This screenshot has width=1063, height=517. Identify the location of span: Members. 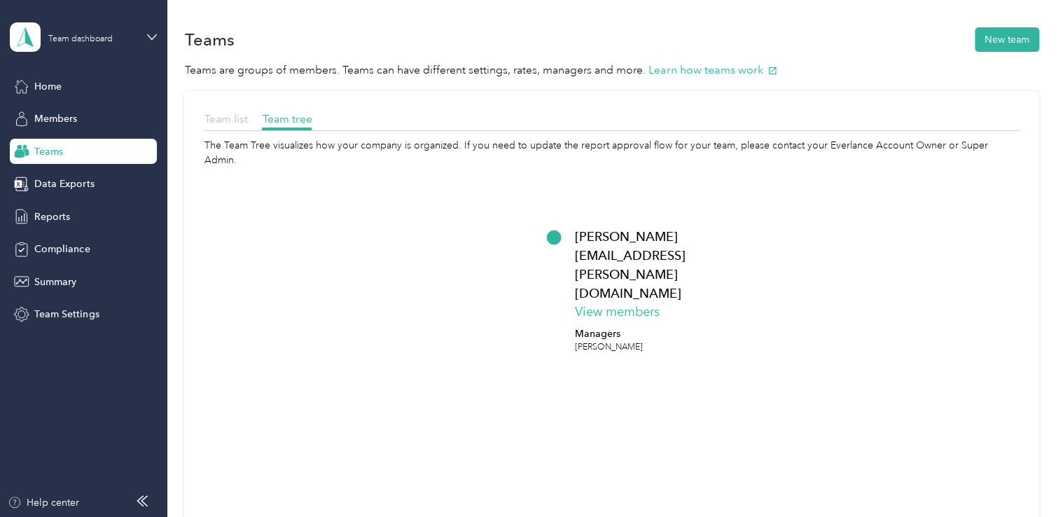
(55, 118).